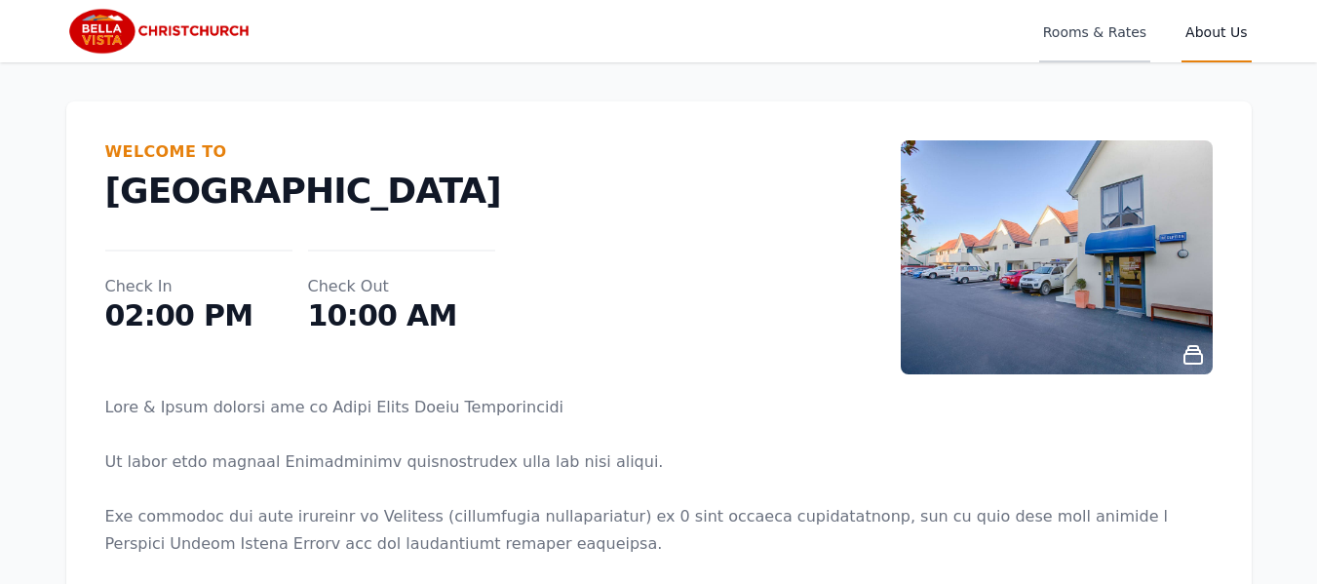  I want to click on dd: 02:00 PM, so click(199, 316).